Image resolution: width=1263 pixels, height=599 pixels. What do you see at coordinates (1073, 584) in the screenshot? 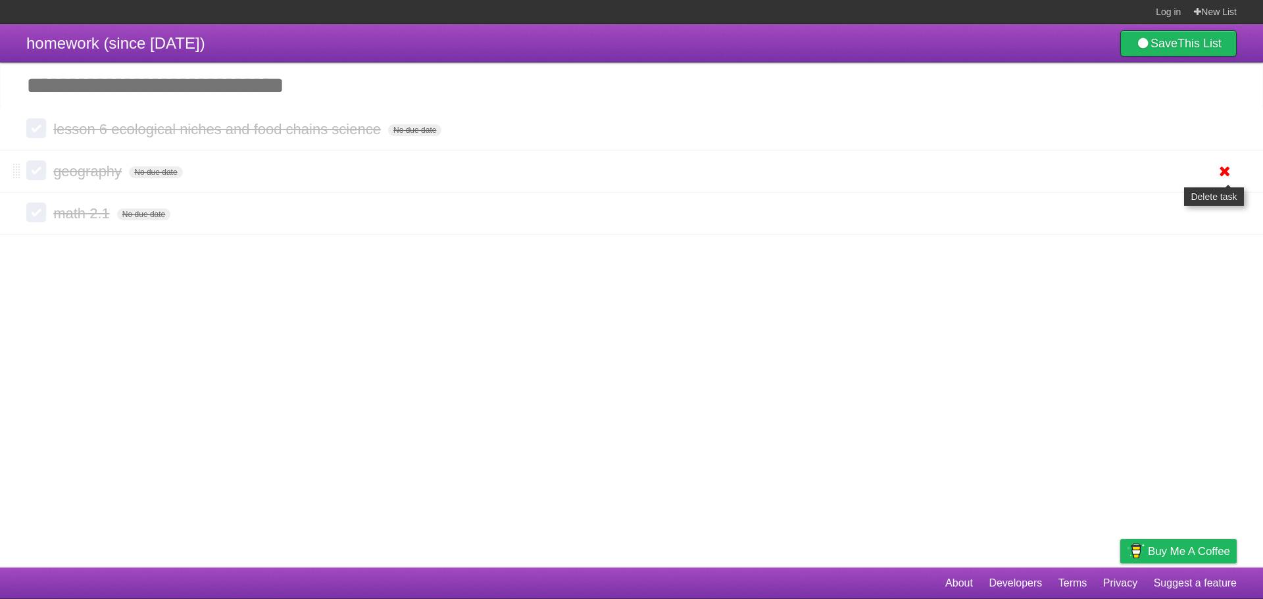
I see `a: Terms` at bounding box center [1073, 584].